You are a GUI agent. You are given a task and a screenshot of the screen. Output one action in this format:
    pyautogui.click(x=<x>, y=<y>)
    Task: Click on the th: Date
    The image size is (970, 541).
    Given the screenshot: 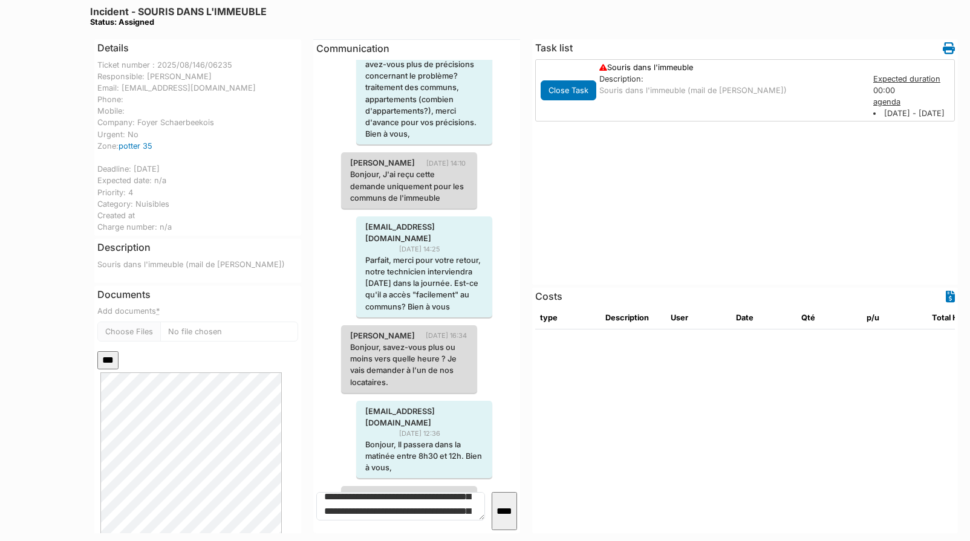 What is the action you would take?
    pyautogui.click(x=764, y=318)
    